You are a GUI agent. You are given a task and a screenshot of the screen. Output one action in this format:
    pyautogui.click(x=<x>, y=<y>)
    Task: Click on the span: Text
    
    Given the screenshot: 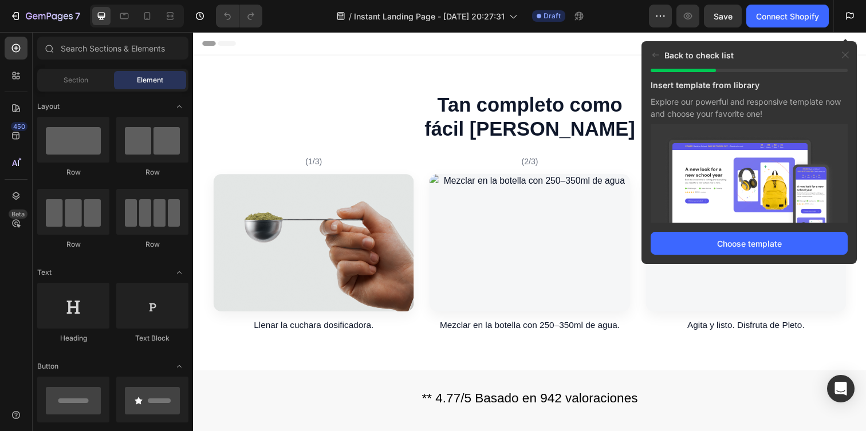 What is the action you would take?
    pyautogui.click(x=44, y=273)
    